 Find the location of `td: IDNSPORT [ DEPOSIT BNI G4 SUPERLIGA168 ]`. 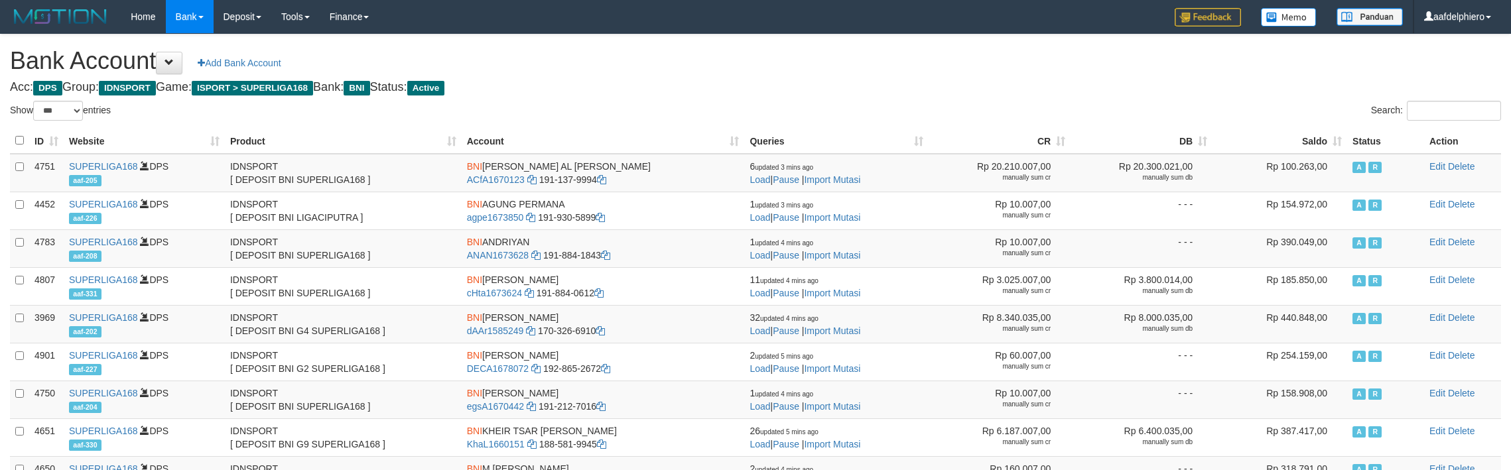

td: IDNSPORT [ DEPOSIT BNI G4 SUPERLIGA168 ] is located at coordinates (343, 324).